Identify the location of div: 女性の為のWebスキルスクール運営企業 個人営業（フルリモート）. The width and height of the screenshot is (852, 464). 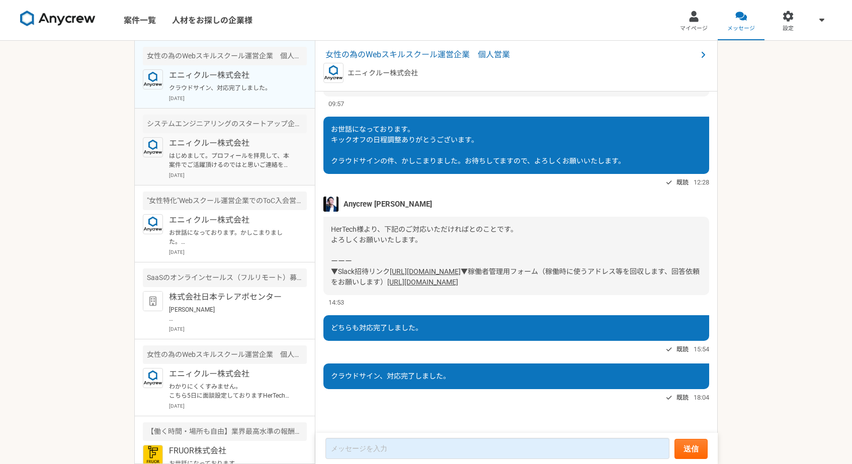
(225, 355).